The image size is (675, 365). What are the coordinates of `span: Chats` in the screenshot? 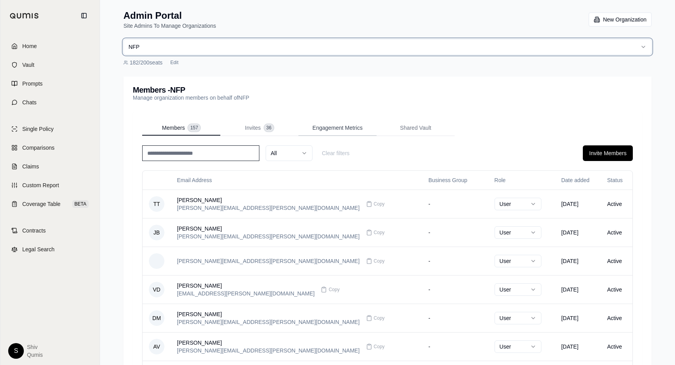 It's located at (29, 102).